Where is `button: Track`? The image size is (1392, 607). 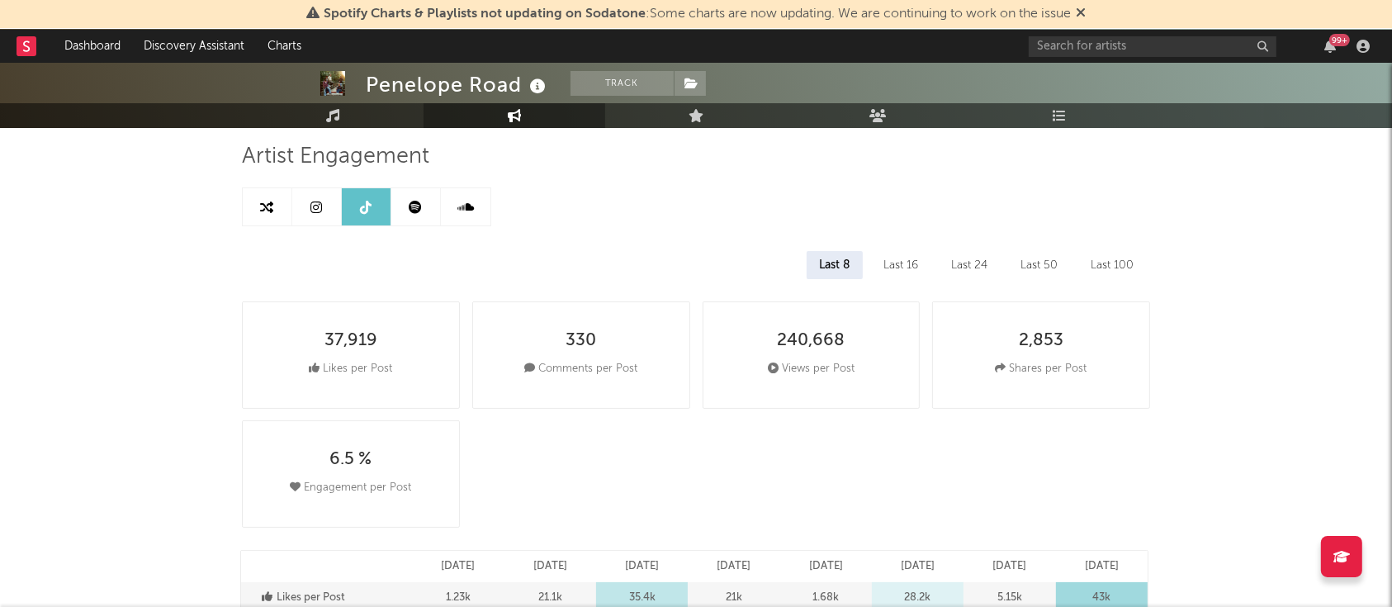 button: Track is located at coordinates (622, 83).